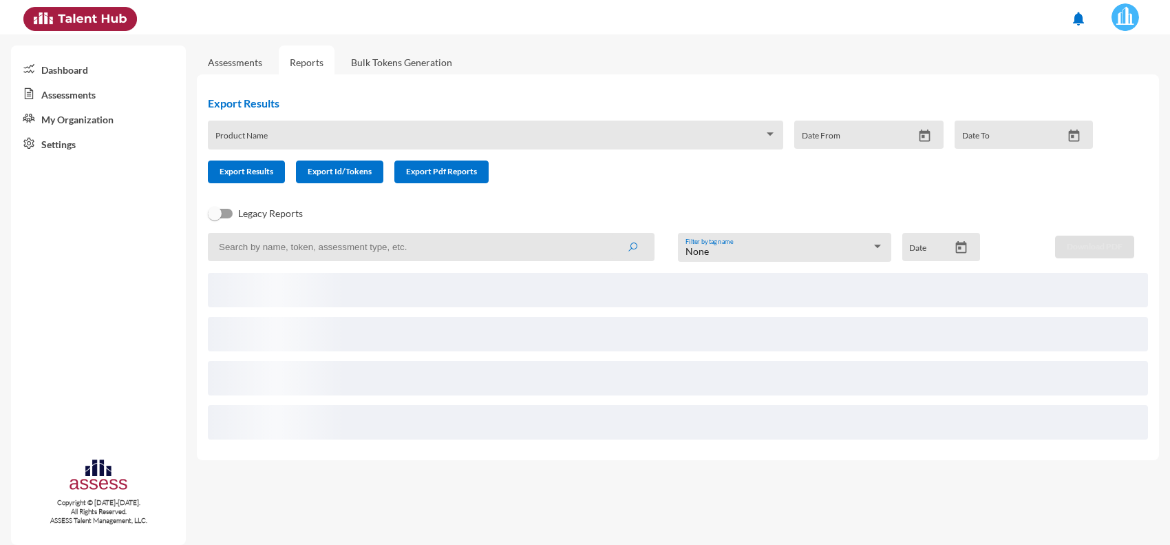 The width and height of the screenshot is (1170, 545). I want to click on button: Download PDF, so click(1095, 246).